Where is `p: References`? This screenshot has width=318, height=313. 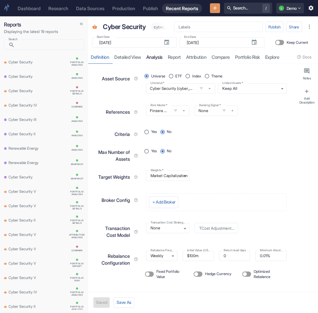 p: References is located at coordinates (118, 112).